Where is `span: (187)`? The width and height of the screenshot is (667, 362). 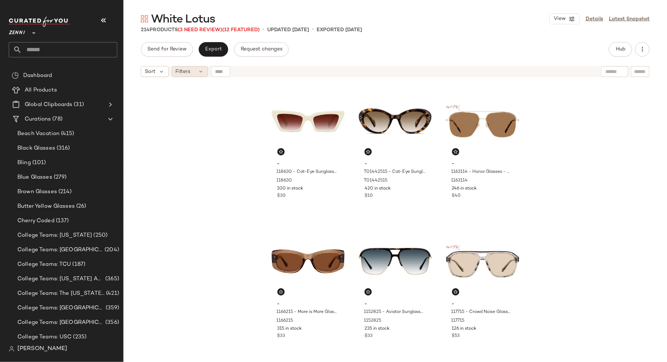
span: (187) is located at coordinates (78, 265).